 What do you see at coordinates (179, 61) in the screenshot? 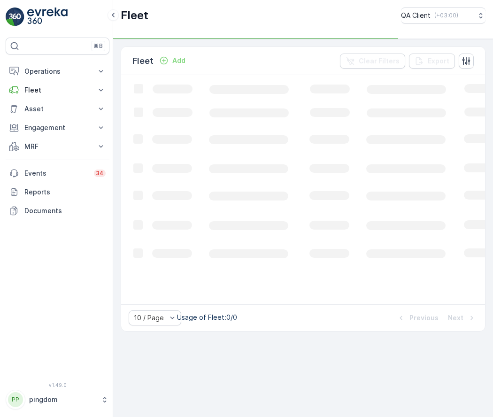
I see `p: Add` at bounding box center [179, 61].